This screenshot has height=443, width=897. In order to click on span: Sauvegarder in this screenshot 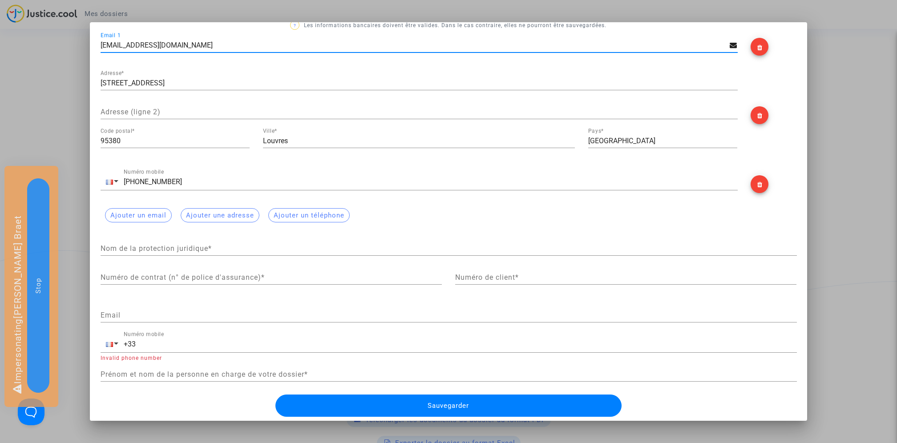, I will do `click(448, 406)`.